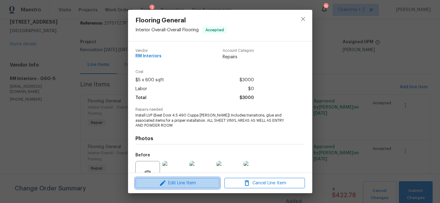 This screenshot has height=203, width=440. I want to click on span: $0, so click(251, 89).